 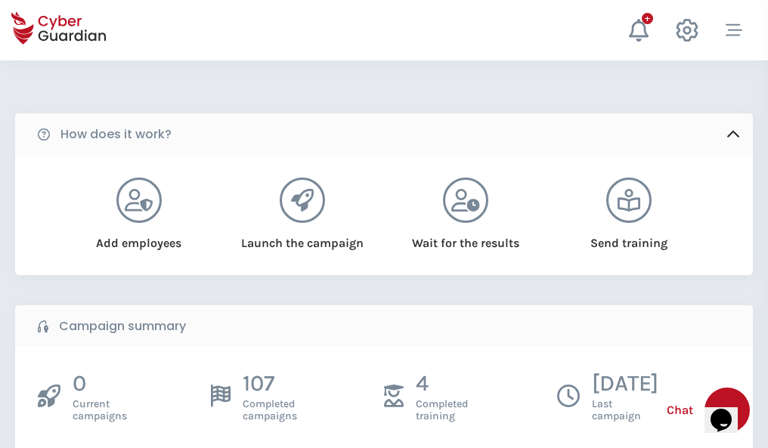 I want to click on b: How does it work?, so click(x=116, y=135).